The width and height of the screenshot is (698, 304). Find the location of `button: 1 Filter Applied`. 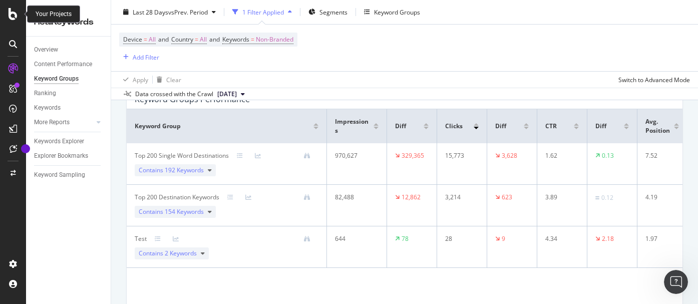

button: 1 Filter Applied is located at coordinates (262, 12).